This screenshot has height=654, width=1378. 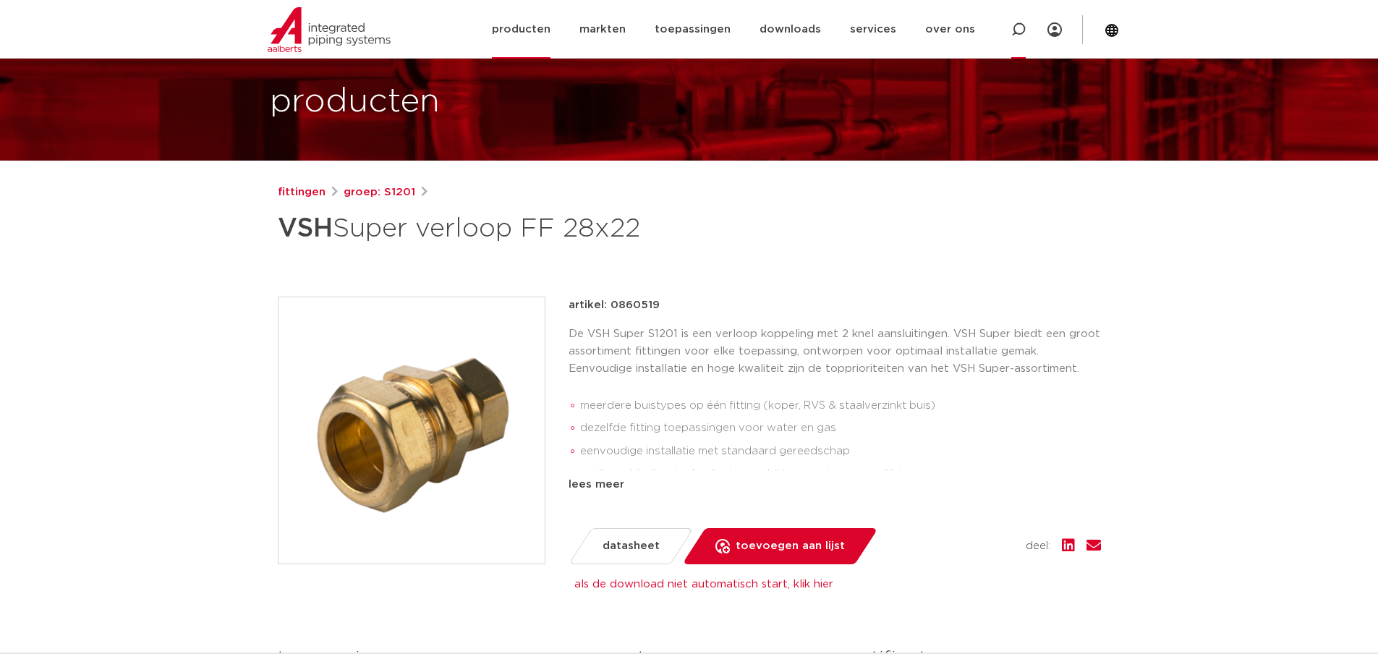 What do you see at coordinates (790, 546) in the screenshot?
I see `span: toevoegen aan lijst` at bounding box center [790, 546].